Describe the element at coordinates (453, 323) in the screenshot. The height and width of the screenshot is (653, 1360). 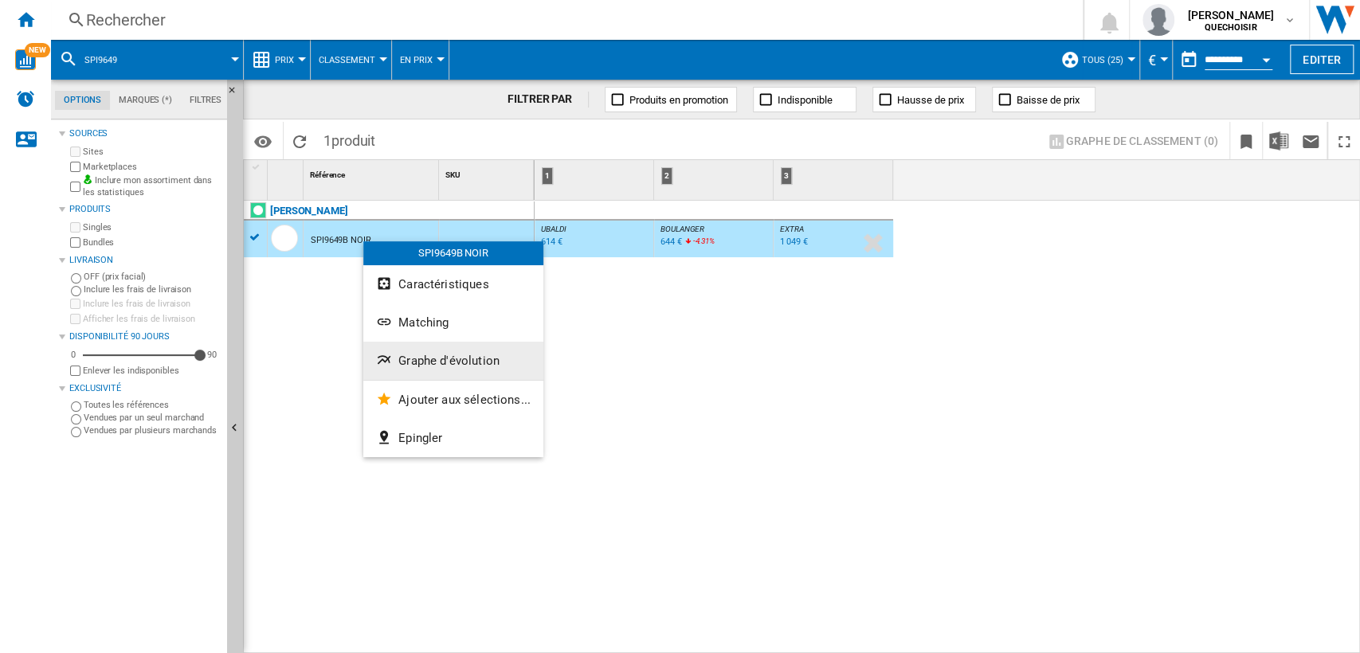
I see `button: Matching` at that location.